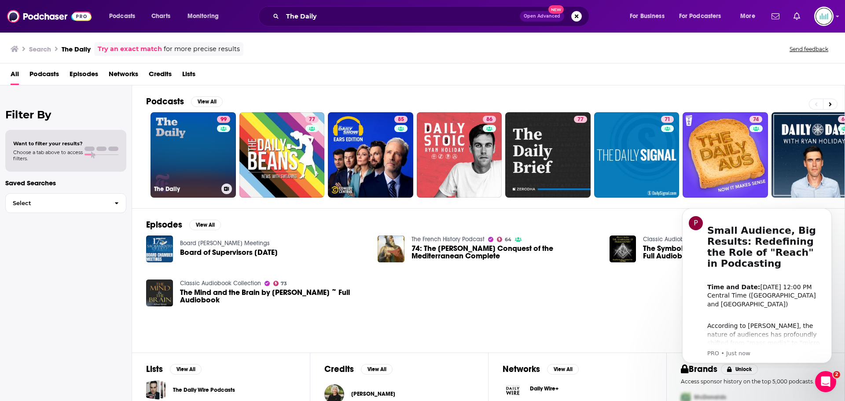  I want to click on a: 85, so click(371, 155).